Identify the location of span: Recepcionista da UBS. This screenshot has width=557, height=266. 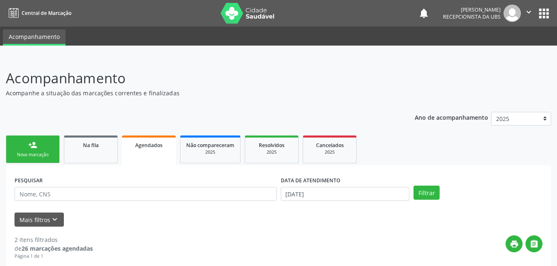
(472, 17).